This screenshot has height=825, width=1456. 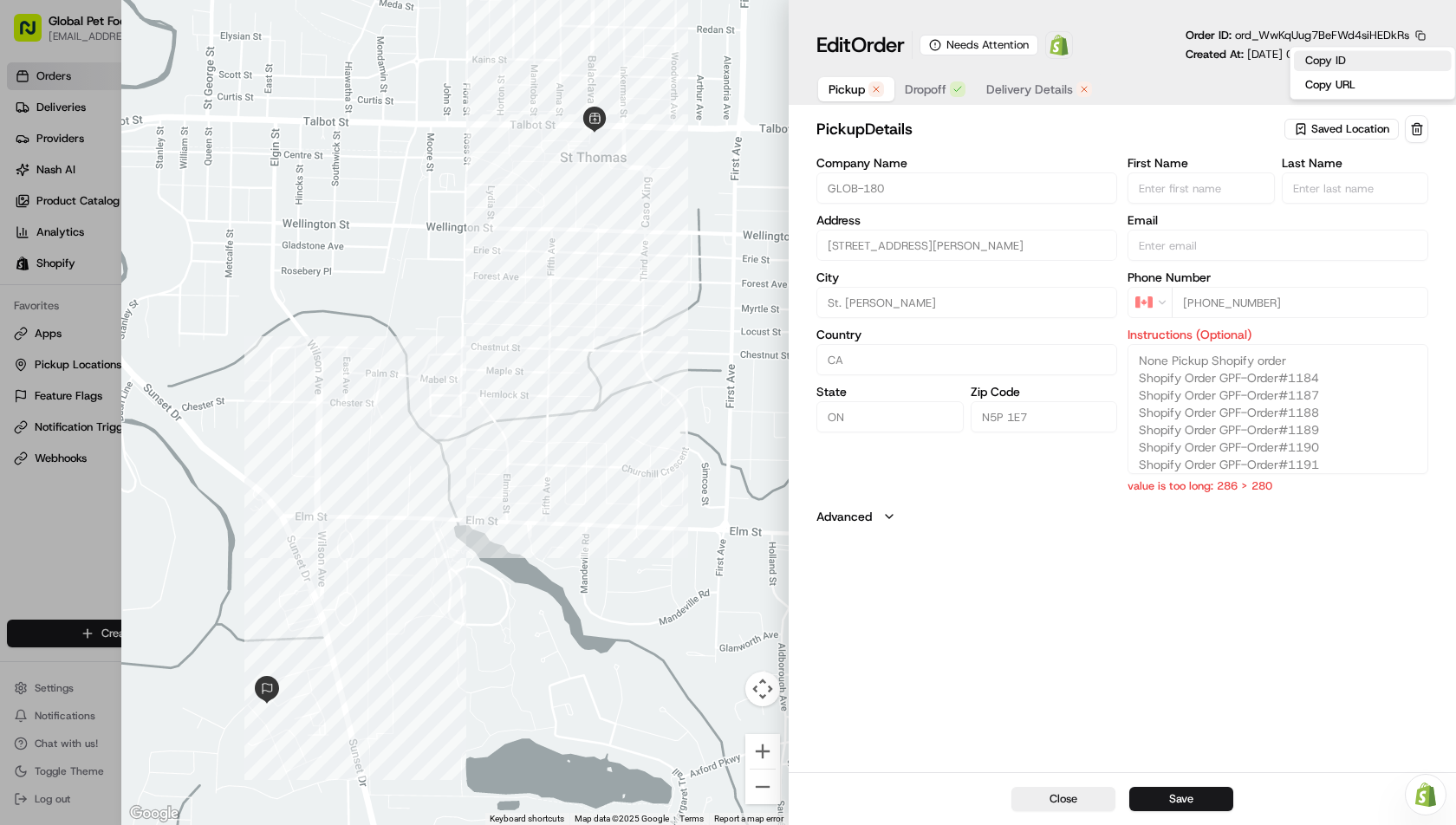 I want to click on span: Saved Location, so click(x=1351, y=129).